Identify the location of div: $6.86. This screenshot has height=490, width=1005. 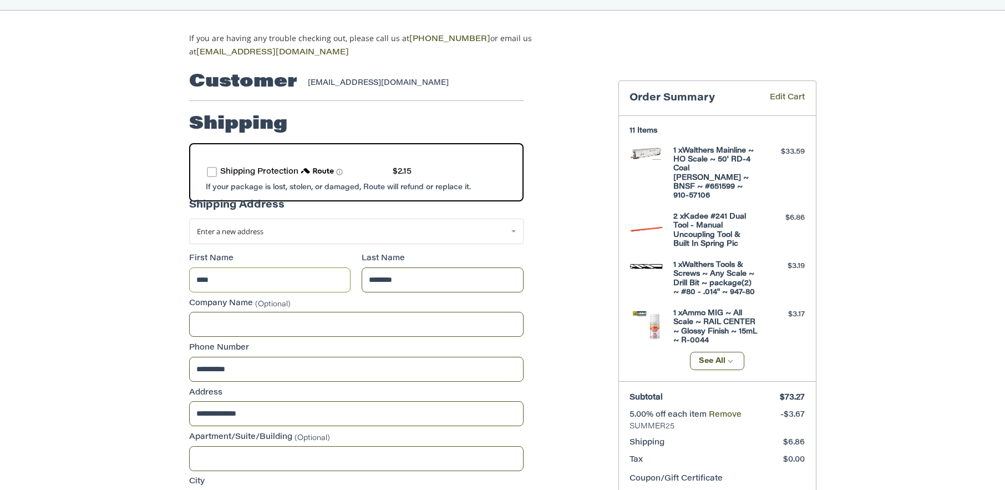
(782, 218).